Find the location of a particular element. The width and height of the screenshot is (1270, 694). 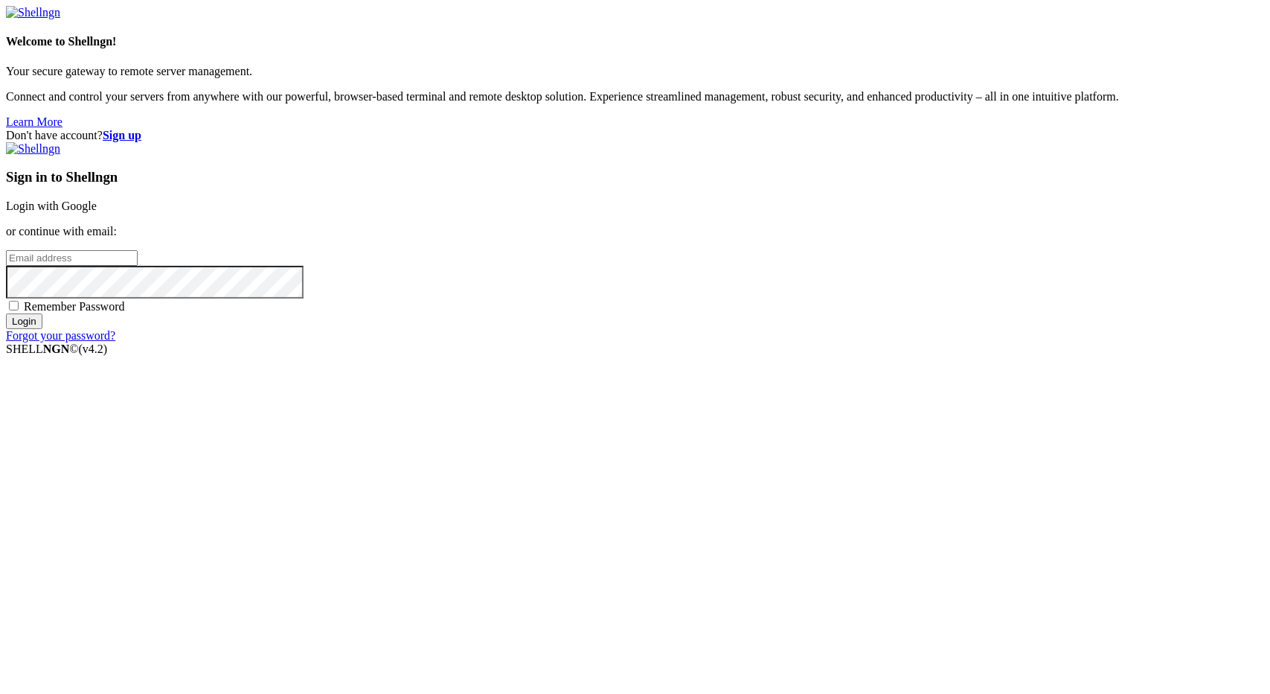

a: Login with Google is located at coordinates (51, 205).